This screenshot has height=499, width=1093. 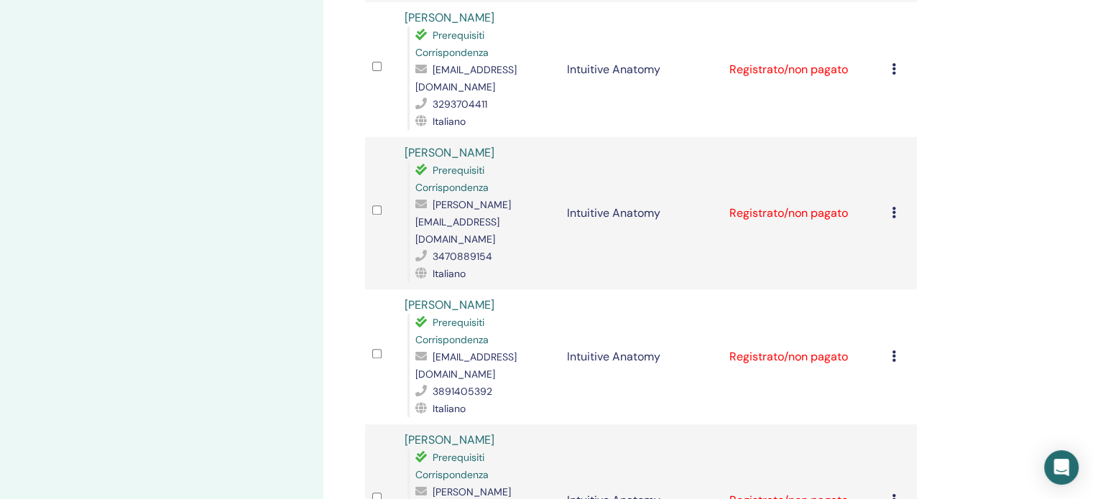 I want to click on span: 3293704411, so click(x=460, y=104).